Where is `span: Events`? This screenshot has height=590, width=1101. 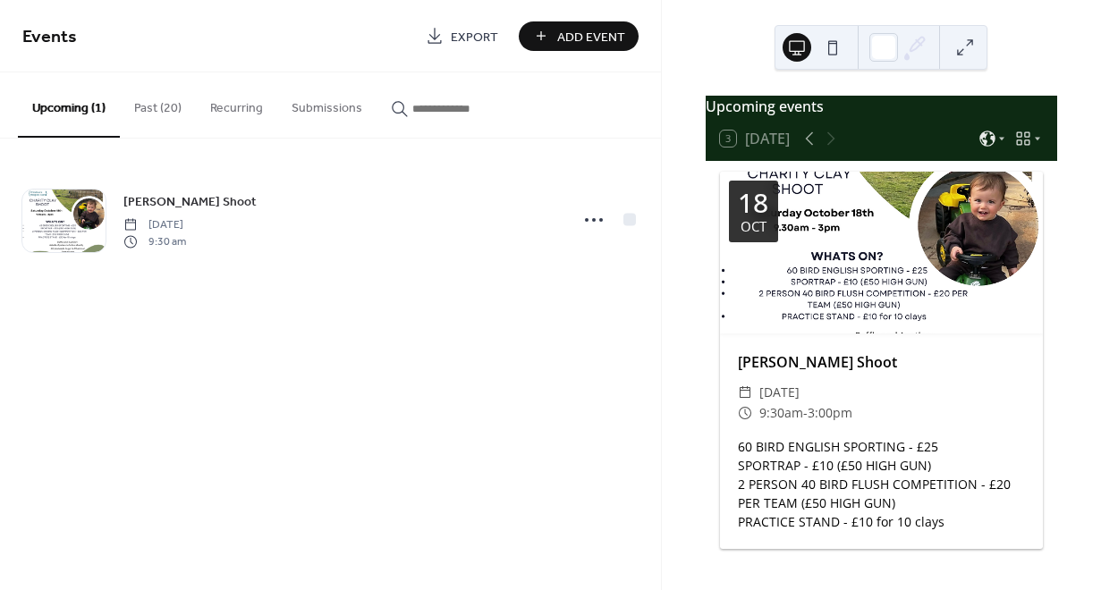
span: Events is located at coordinates (49, 37).